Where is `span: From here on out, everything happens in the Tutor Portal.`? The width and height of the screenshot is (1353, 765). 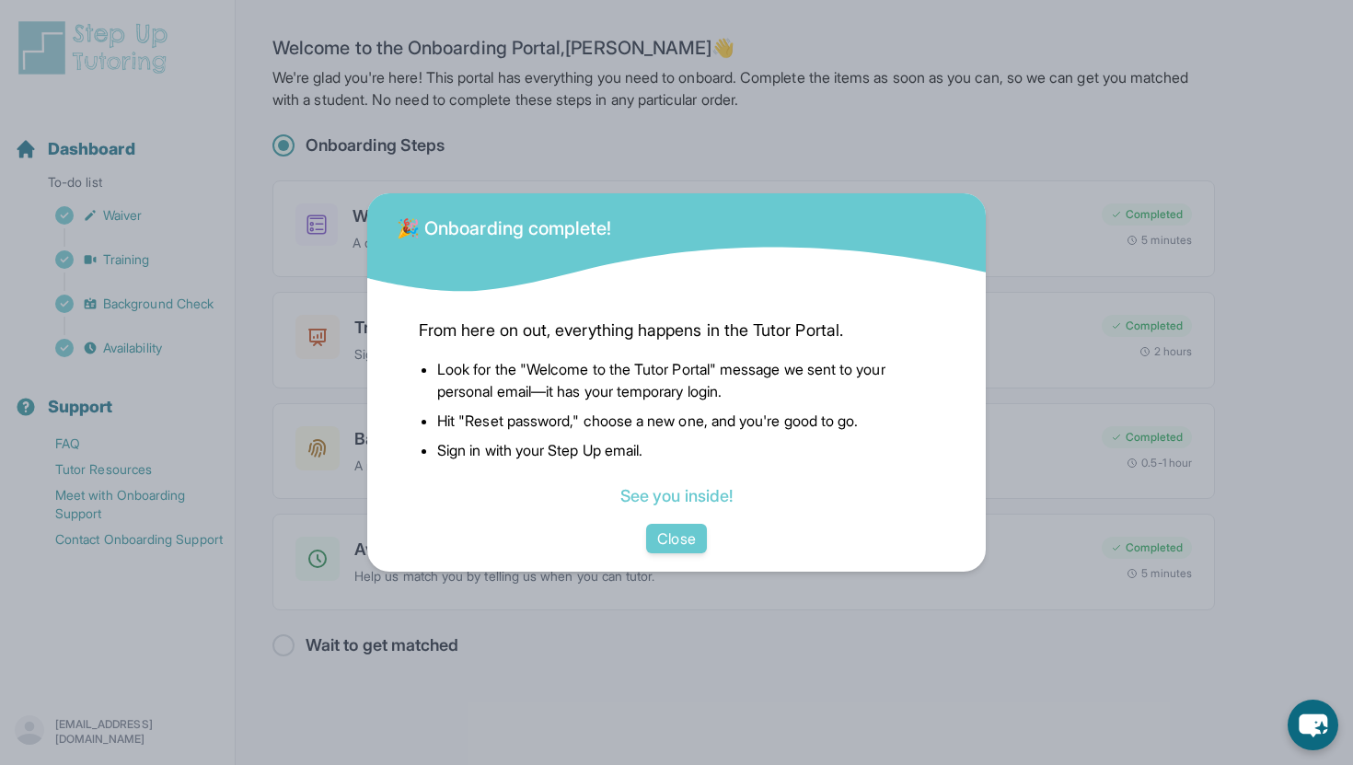 span: From here on out, everything happens in the Tutor Portal. is located at coordinates (677, 331).